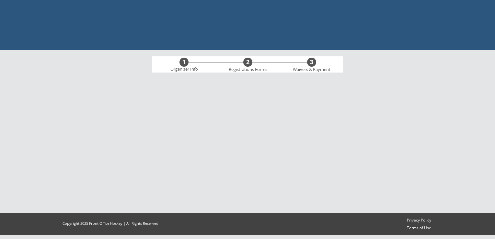 This screenshot has height=239, width=495. Describe the element at coordinates (248, 70) in the screenshot. I see `div: Registrations Forms` at that location.